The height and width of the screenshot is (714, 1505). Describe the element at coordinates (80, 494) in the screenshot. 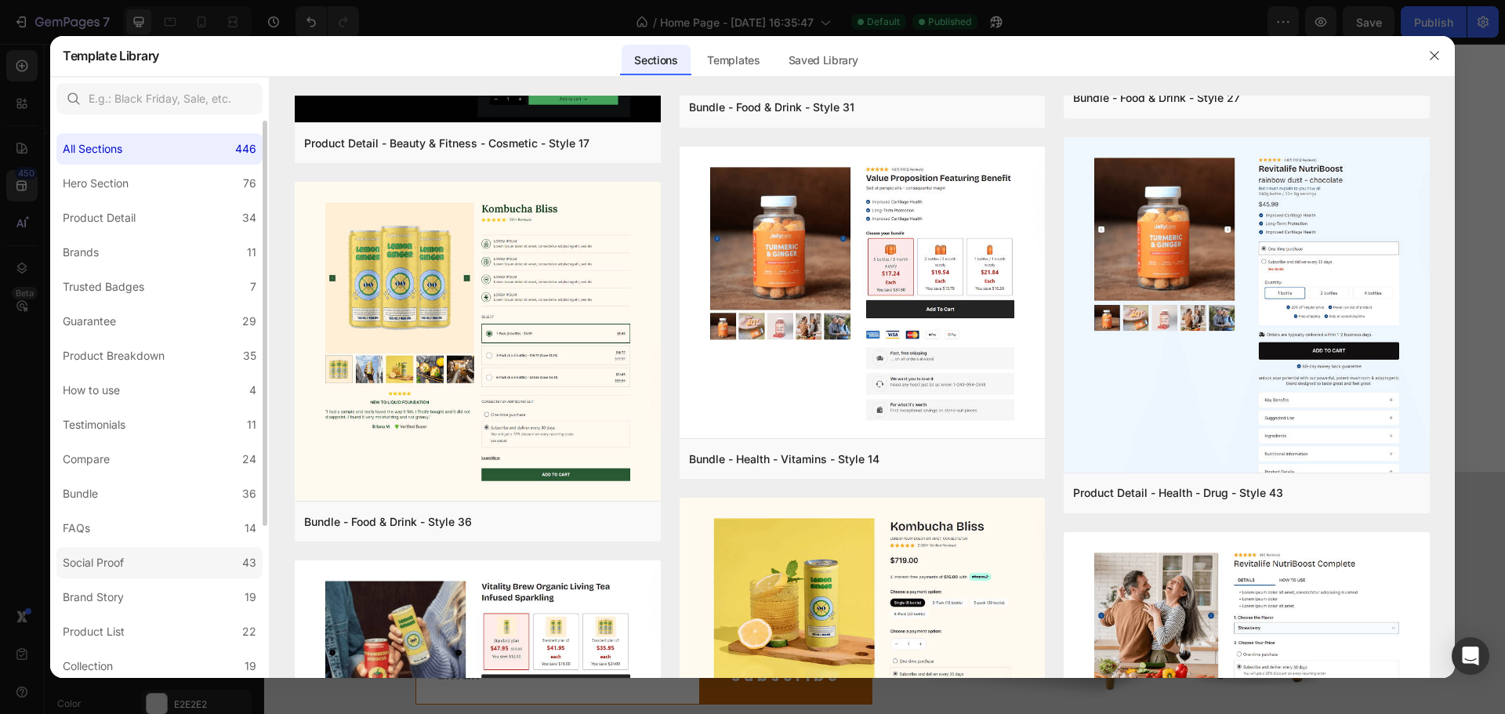

I see `div: Bundle` at that location.